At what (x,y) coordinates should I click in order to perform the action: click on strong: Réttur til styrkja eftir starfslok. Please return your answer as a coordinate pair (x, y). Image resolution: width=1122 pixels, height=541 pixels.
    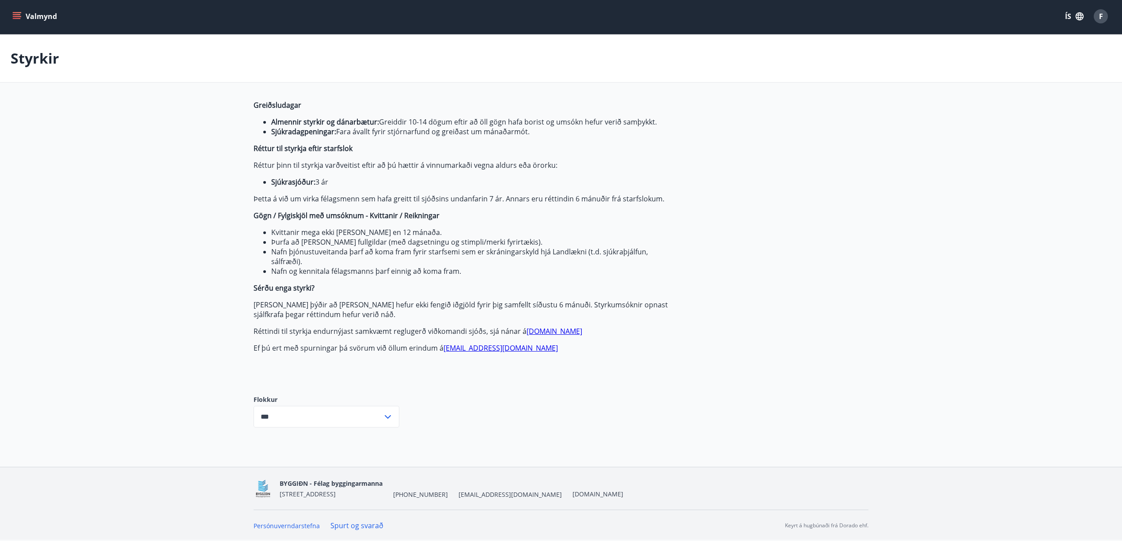
    Looking at the image, I should click on (303, 148).